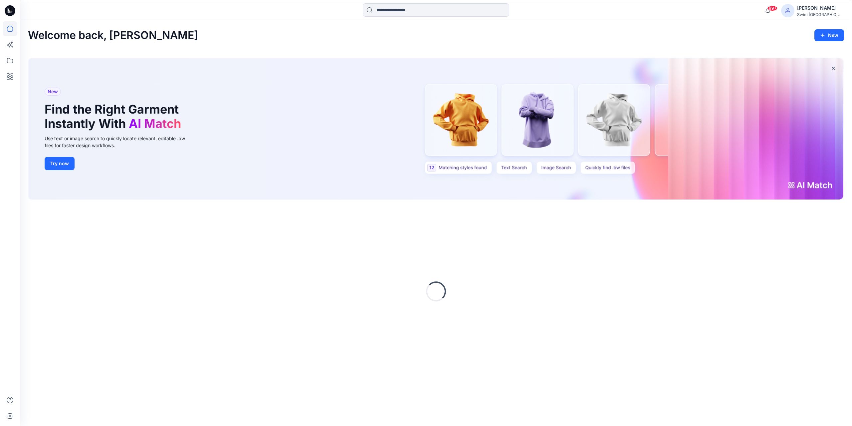 The width and height of the screenshot is (852, 426). Describe the element at coordinates (60, 163) in the screenshot. I see `button: Try now` at that location.